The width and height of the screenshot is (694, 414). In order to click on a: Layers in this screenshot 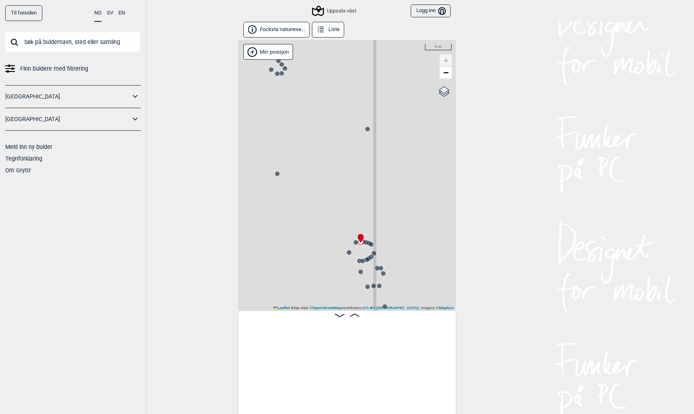, I will do `click(444, 91)`.